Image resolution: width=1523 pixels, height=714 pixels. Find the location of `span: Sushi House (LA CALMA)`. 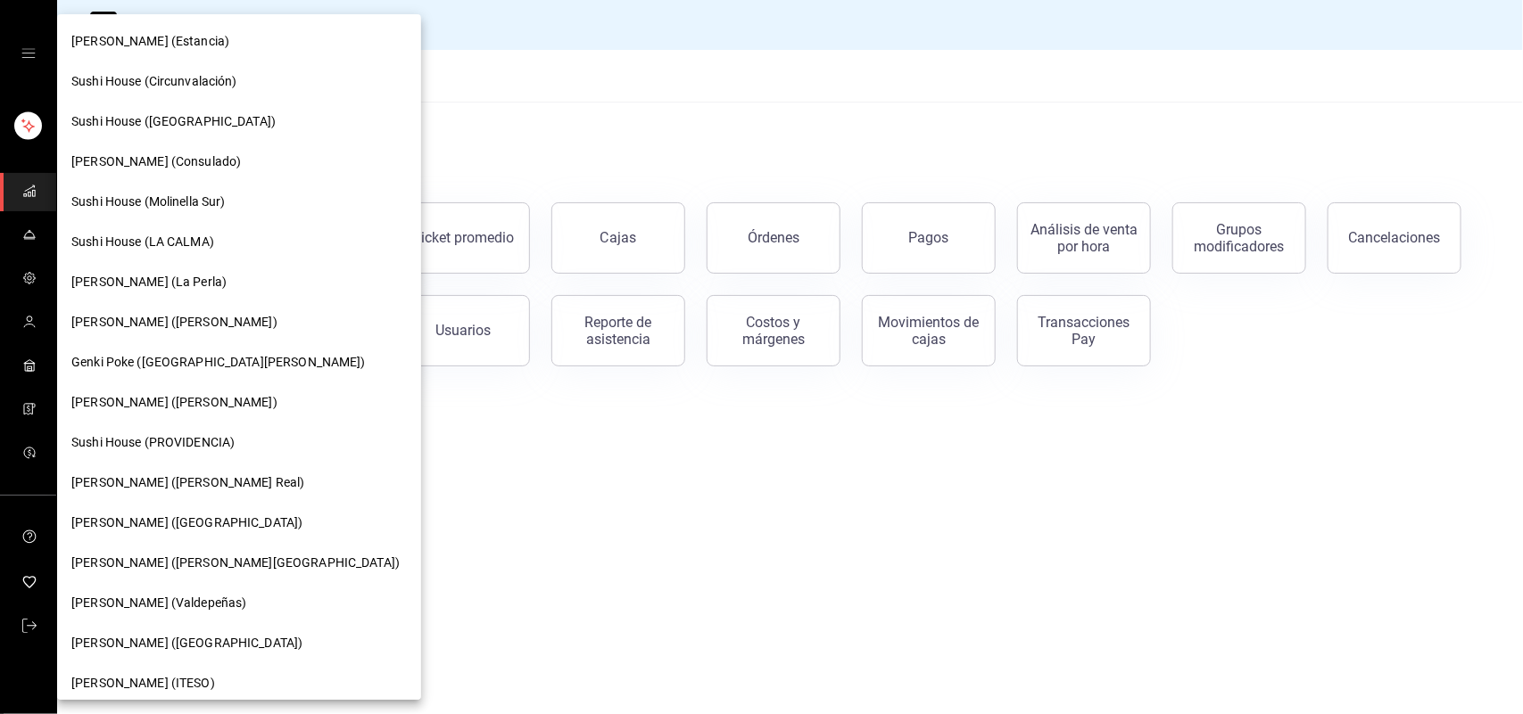

span: Sushi House (LA CALMA) is located at coordinates (143, 242).